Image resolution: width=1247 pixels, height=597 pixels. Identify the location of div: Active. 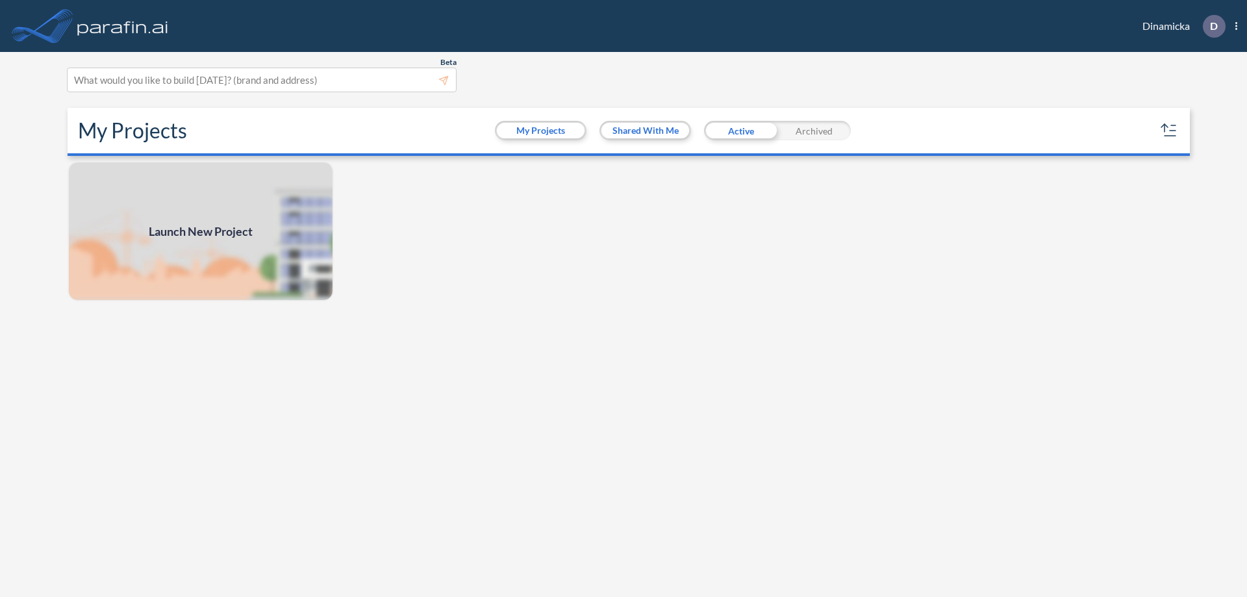
(740, 131).